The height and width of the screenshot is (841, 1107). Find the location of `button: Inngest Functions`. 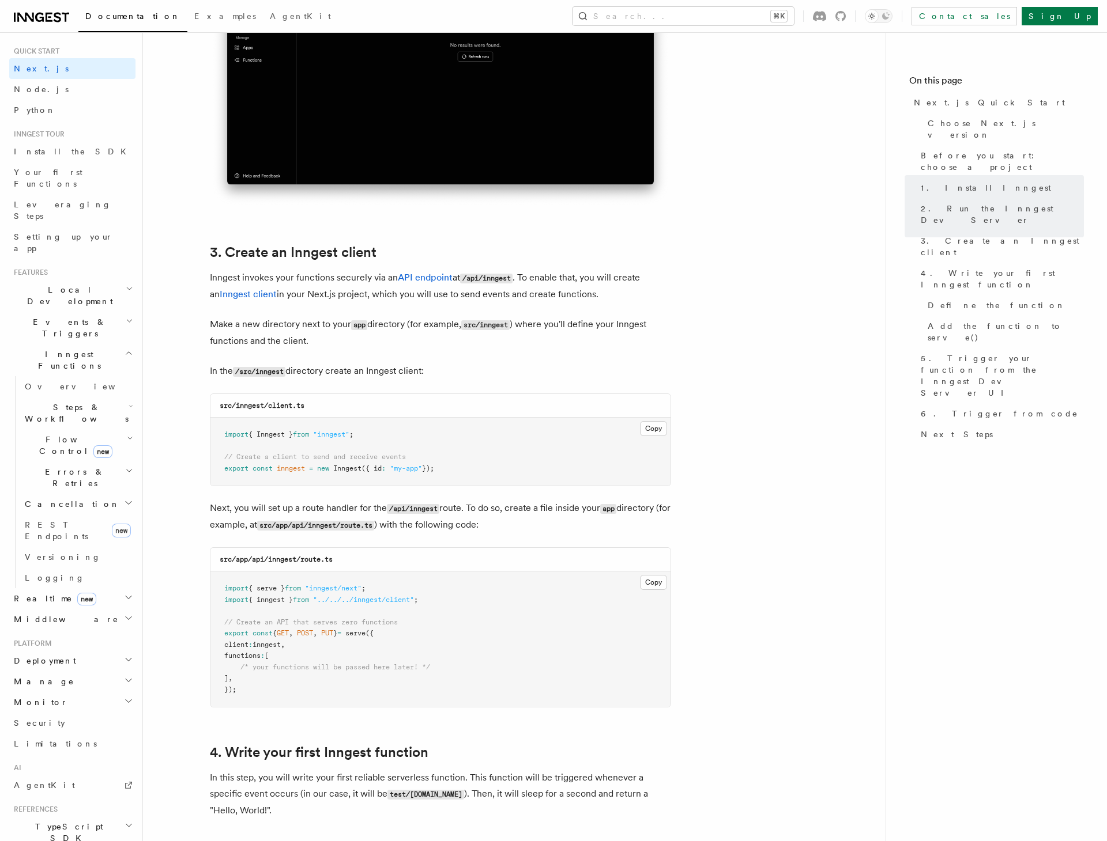

button: Inngest Functions is located at coordinates (72, 360).